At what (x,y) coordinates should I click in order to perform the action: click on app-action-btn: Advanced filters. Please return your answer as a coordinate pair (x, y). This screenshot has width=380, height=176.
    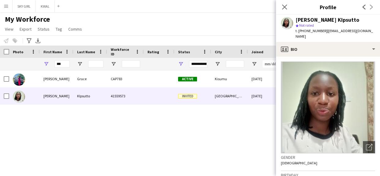
    Looking at the image, I should click on (29, 41).